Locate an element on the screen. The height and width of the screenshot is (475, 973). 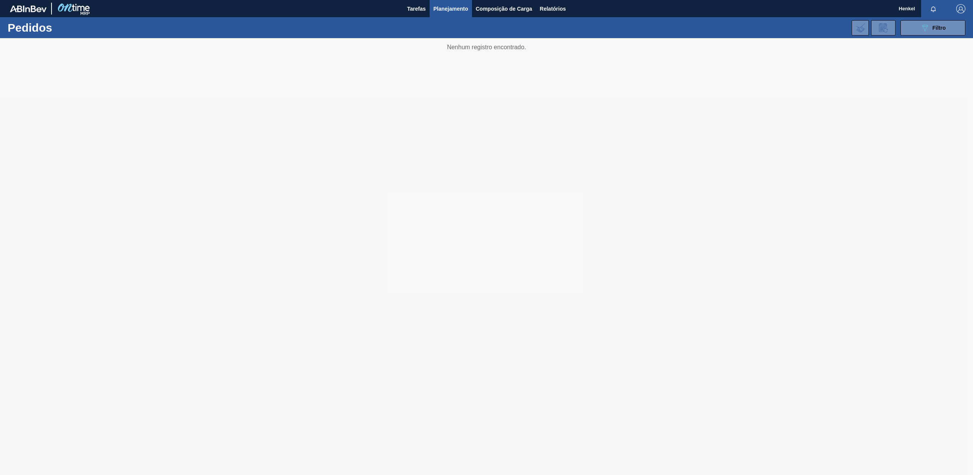
img: Logout is located at coordinates (961, 9).